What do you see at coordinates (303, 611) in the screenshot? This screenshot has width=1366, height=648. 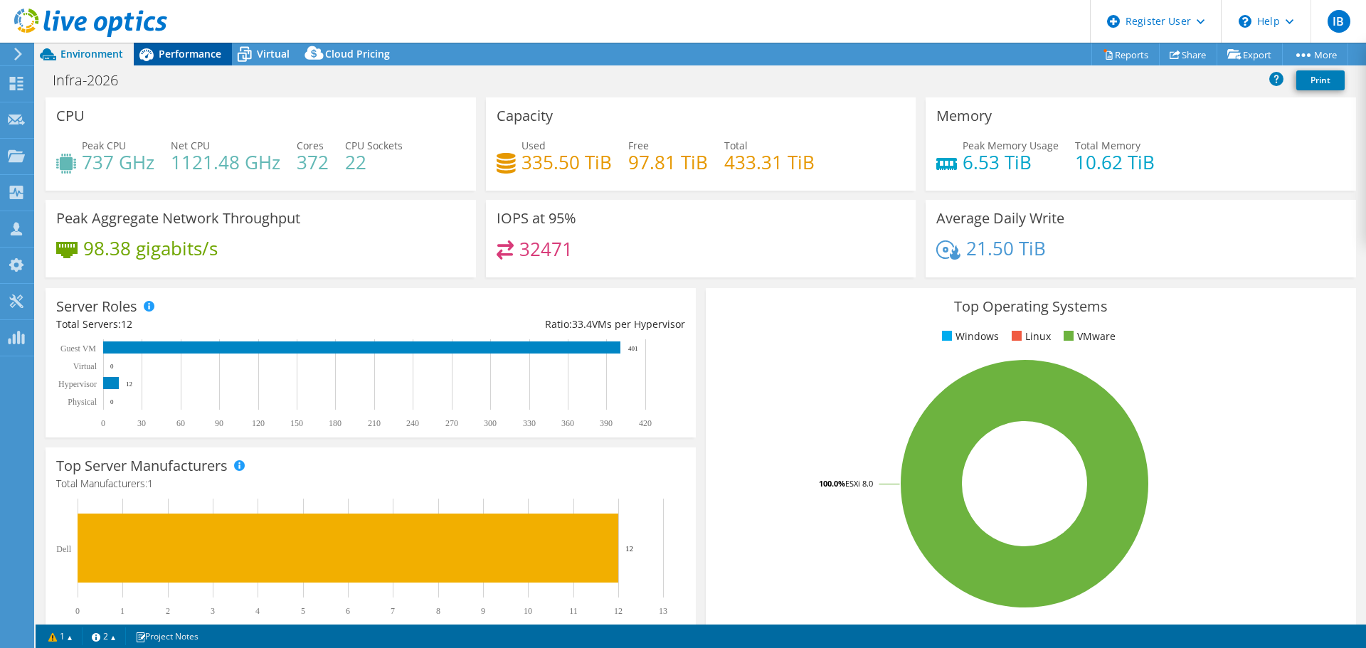 I see `text: 5` at bounding box center [303, 611].